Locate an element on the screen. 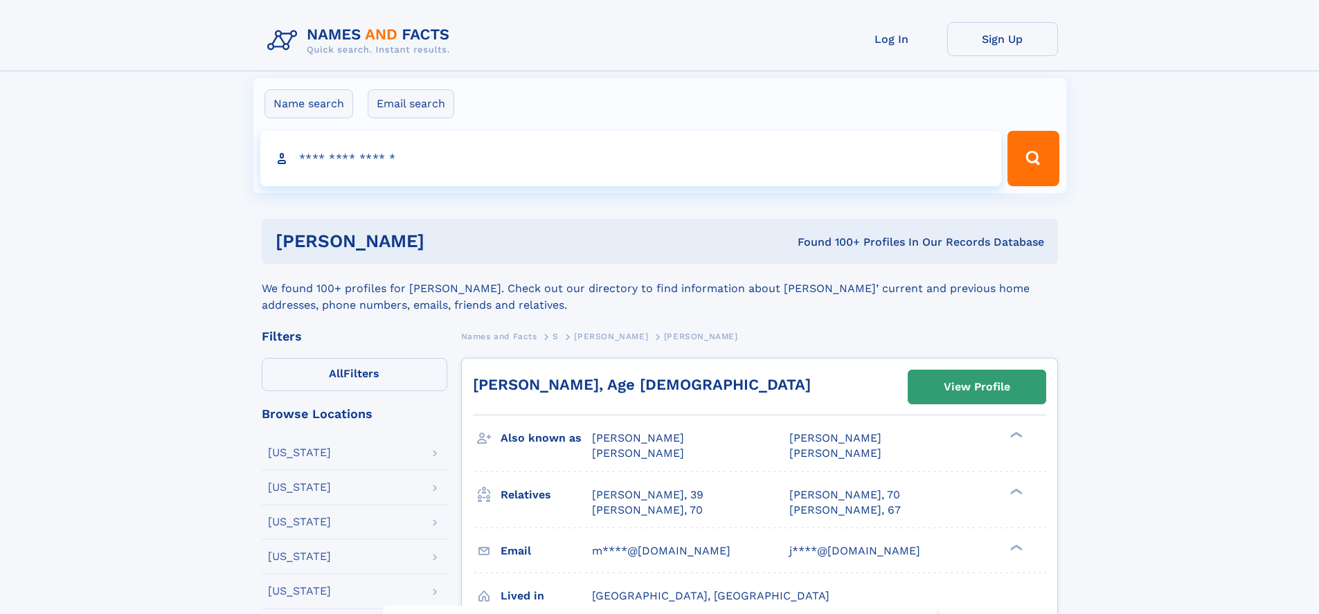 This screenshot has height=614, width=1319. h3: Relatives is located at coordinates (546, 495).